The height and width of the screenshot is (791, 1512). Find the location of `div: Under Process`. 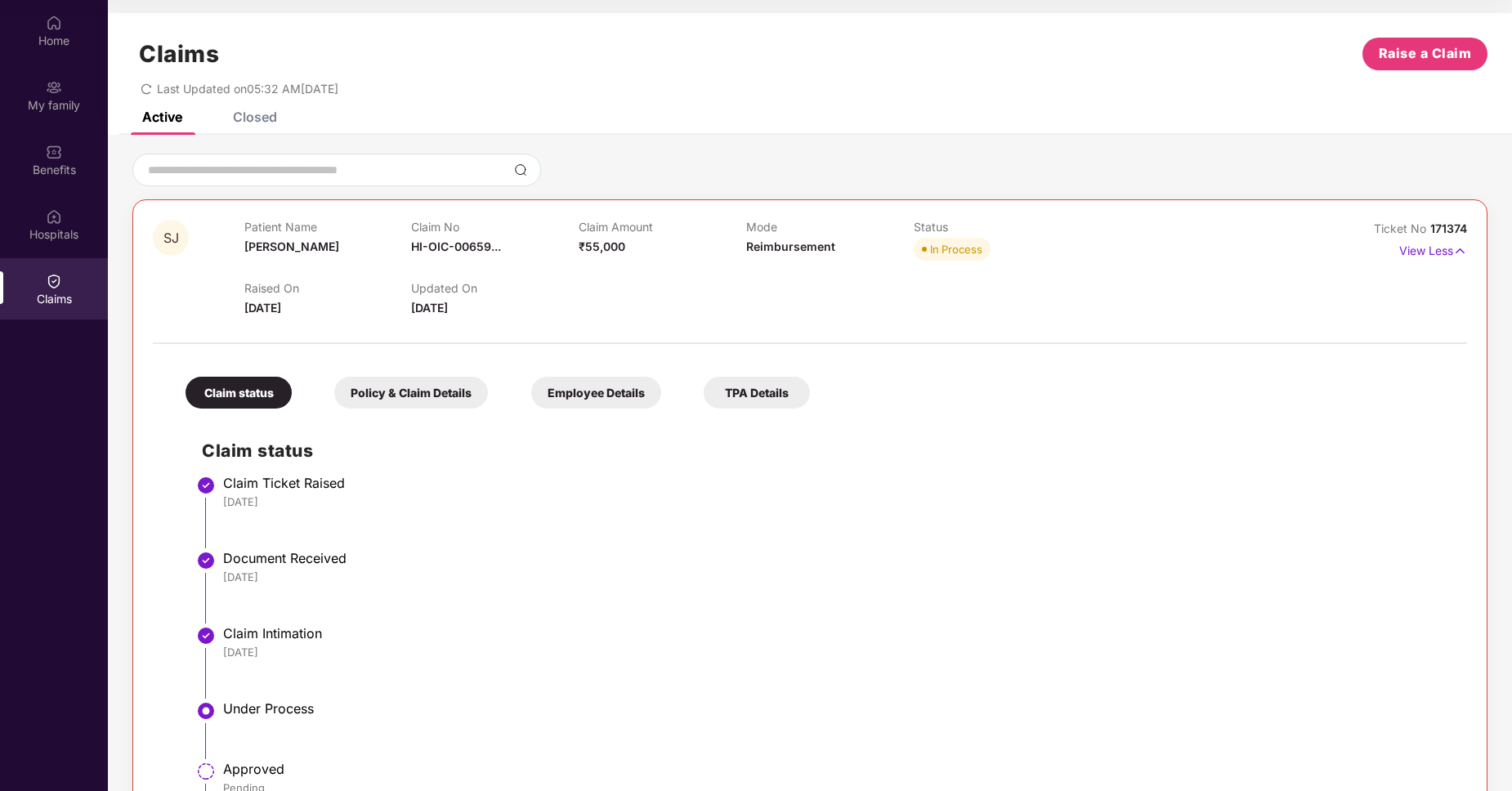

div: Under Process is located at coordinates (837, 709).